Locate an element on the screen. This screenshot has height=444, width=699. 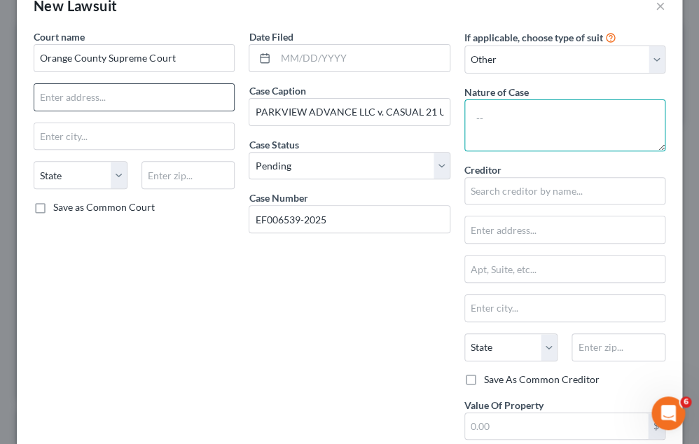
b: dynamic is located at coordinates (69, 128).